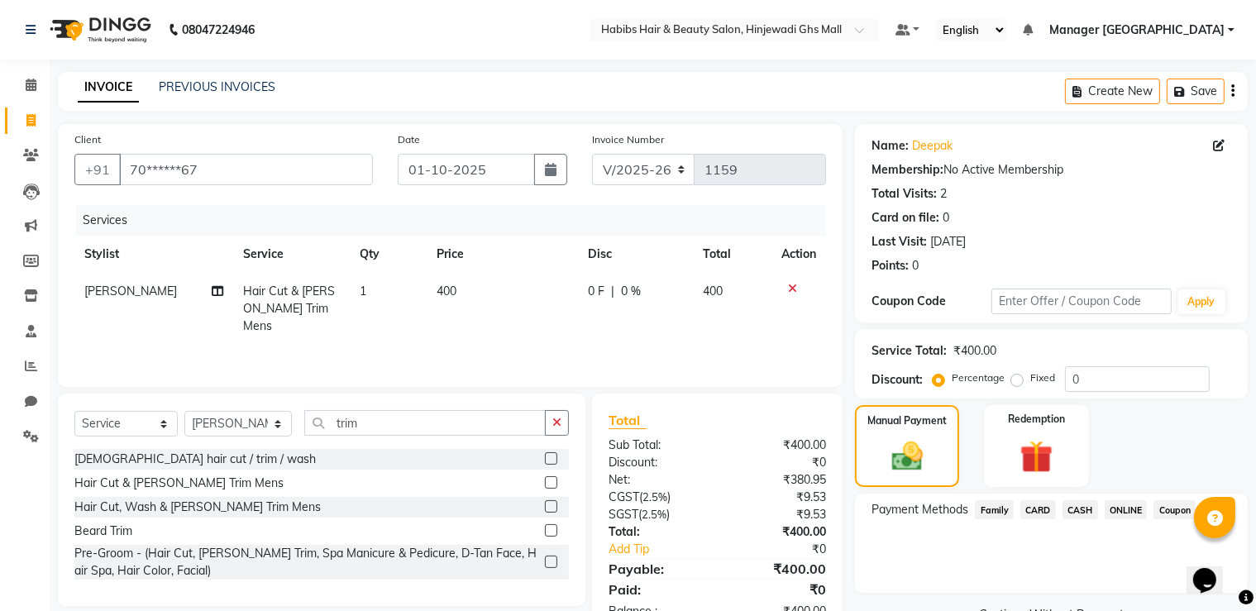 The width and height of the screenshot is (1256, 611). I want to click on label: Manual Payment, so click(907, 421).